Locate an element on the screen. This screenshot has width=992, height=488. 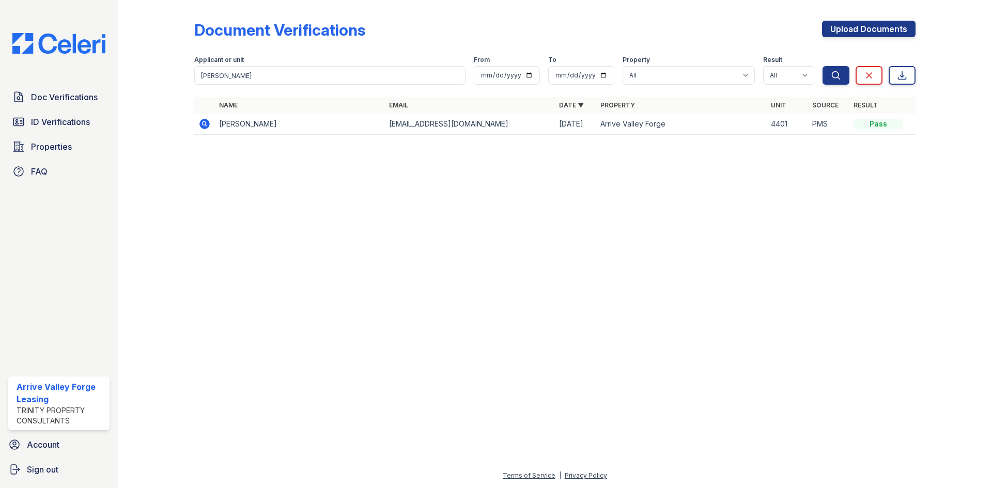
span: Properties is located at coordinates (51, 147).